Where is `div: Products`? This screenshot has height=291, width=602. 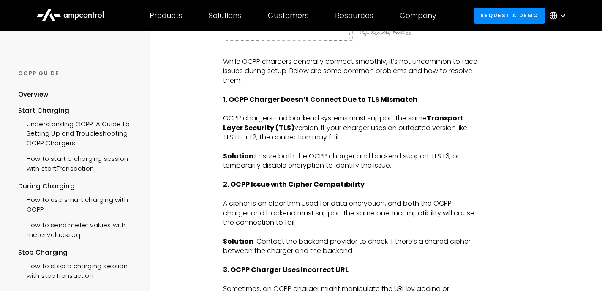
div: Products is located at coordinates (166, 16).